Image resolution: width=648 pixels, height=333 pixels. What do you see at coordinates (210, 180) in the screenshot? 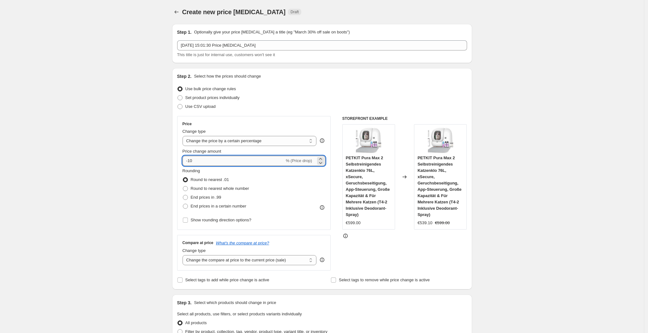
I see `span: Round to nearest .01` at bounding box center [210, 180].